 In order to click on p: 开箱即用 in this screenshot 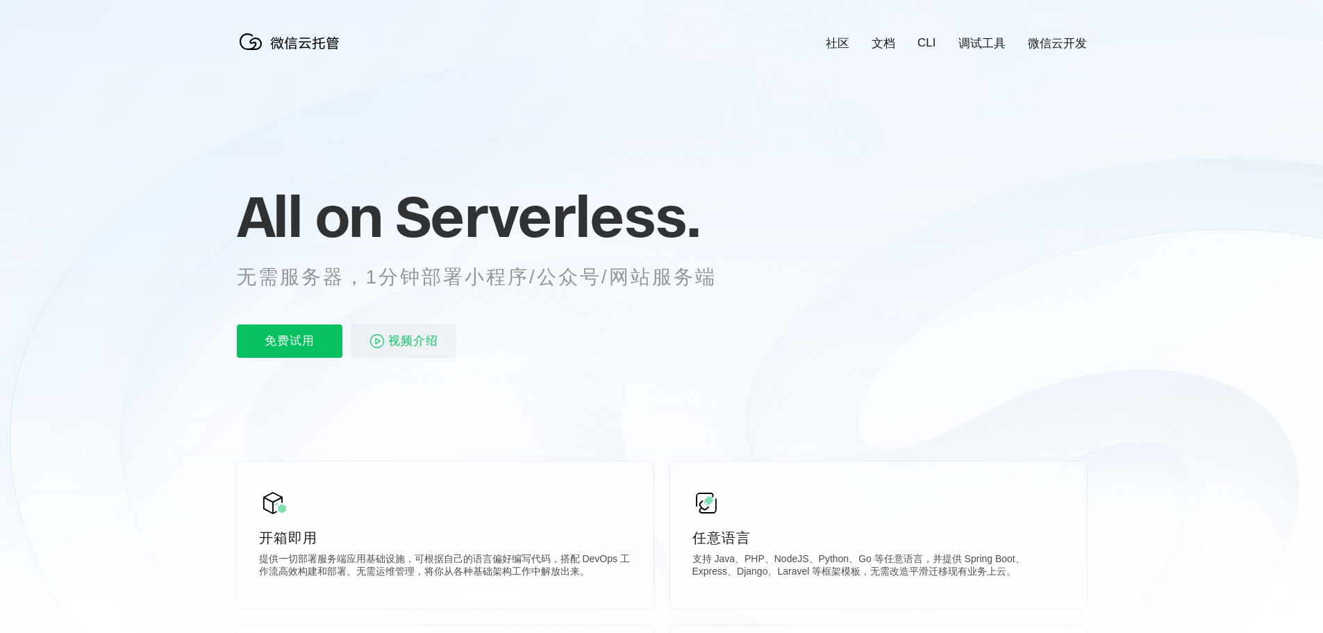, I will do `click(445, 538)`.